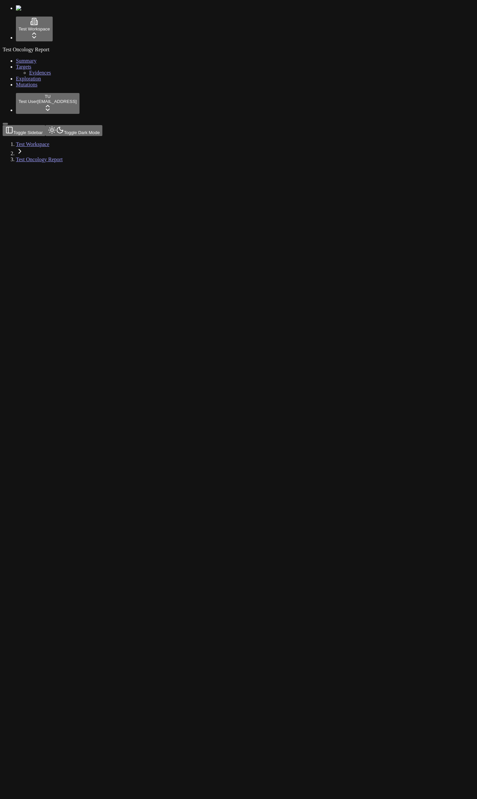  I want to click on a: Targets, so click(23, 67).